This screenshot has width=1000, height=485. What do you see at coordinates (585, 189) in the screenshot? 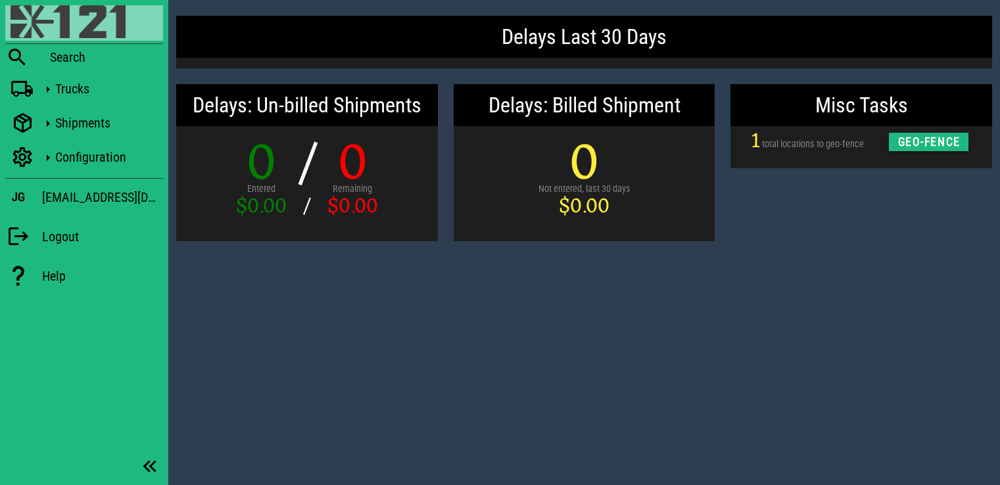
I see `div: Not entered, last 30 days` at bounding box center [585, 189].